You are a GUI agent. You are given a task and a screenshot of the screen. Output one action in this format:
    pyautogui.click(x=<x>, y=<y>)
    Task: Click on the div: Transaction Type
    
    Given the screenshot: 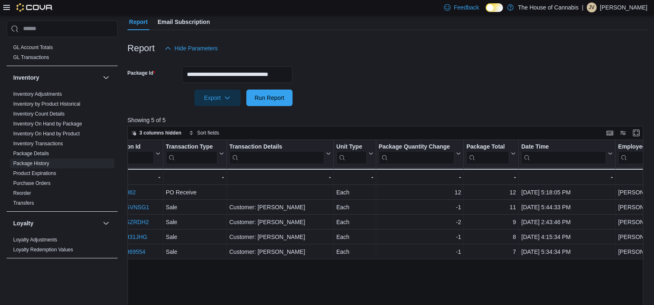 What is the action you would take?
    pyautogui.click(x=191, y=147)
    